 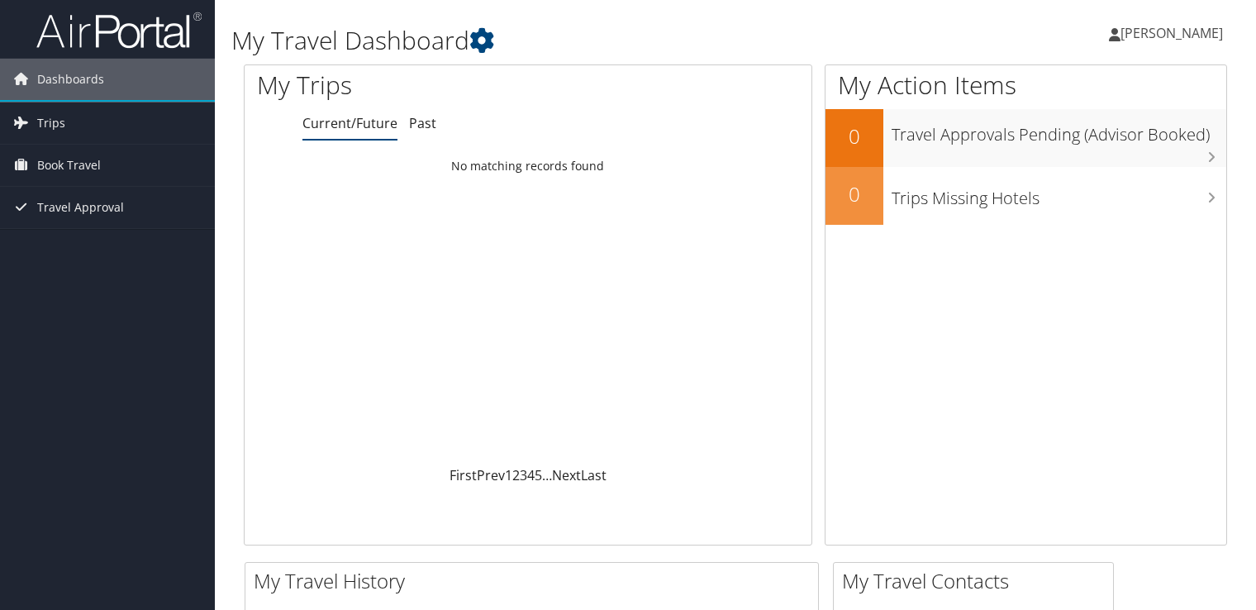 What do you see at coordinates (463, 475) in the screenshot?
I see `a: First` at bounding box center [463, 475].